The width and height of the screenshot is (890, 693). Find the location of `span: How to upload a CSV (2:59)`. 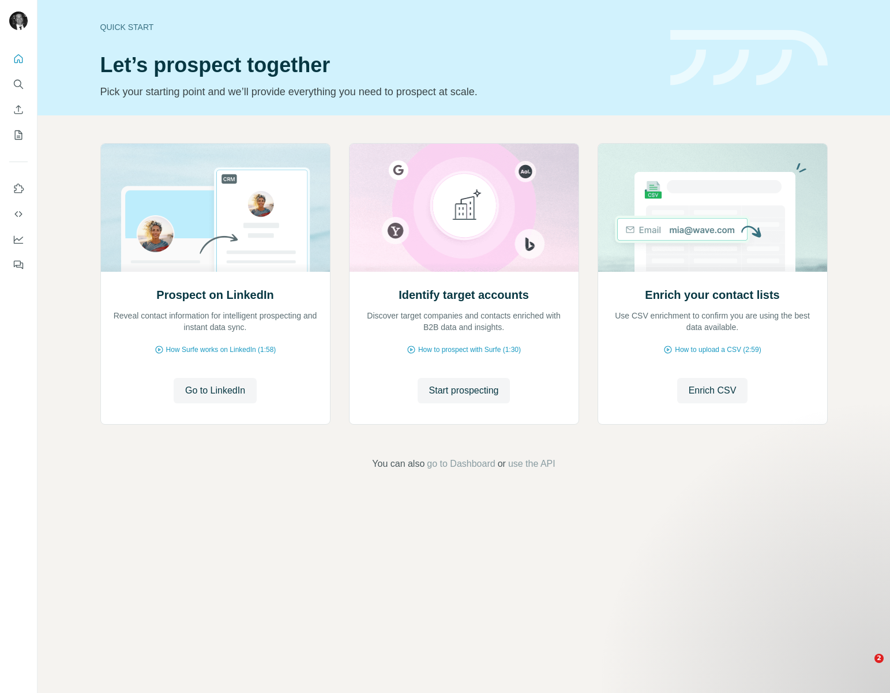

span: How to upload a CSV (2:59) is located at coordinates (717, 349).